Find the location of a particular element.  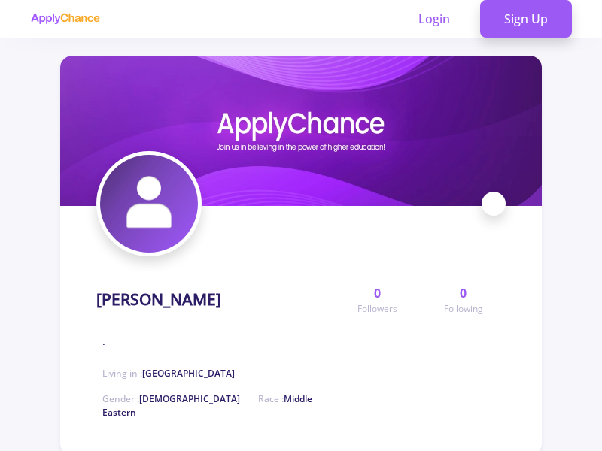

span: Race : is located at coordinates (207, 405).